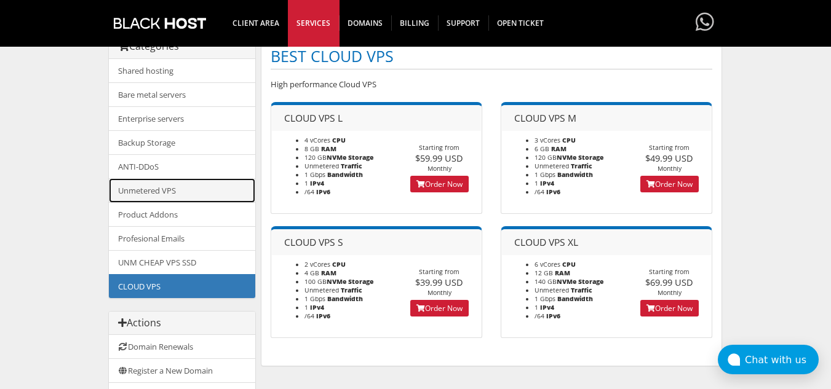 The width and height of the screenshot is (831, 389). I want to click on a: Shared hosting, so click(182, 71).